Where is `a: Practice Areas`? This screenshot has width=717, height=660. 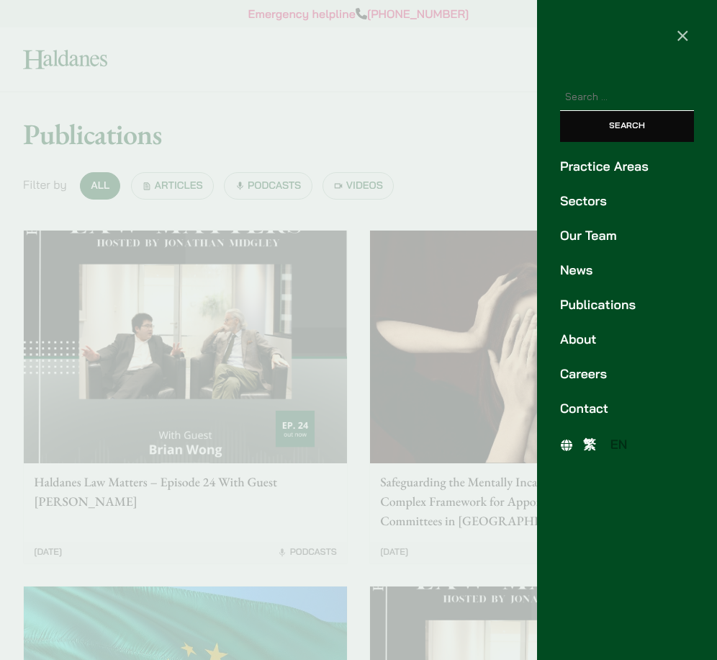
a: Practice Areas is located at coordinates (627, 166).